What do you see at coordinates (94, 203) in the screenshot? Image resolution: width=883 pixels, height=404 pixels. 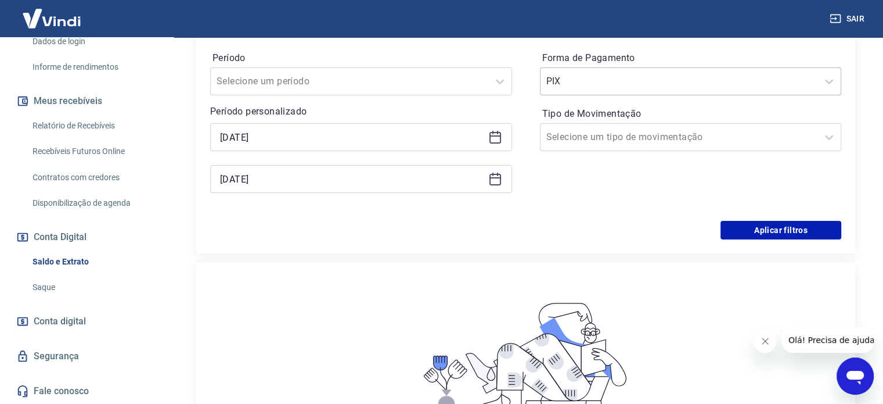 I see `a: Disponibilização de agenda` at bounding box center [94, 203].